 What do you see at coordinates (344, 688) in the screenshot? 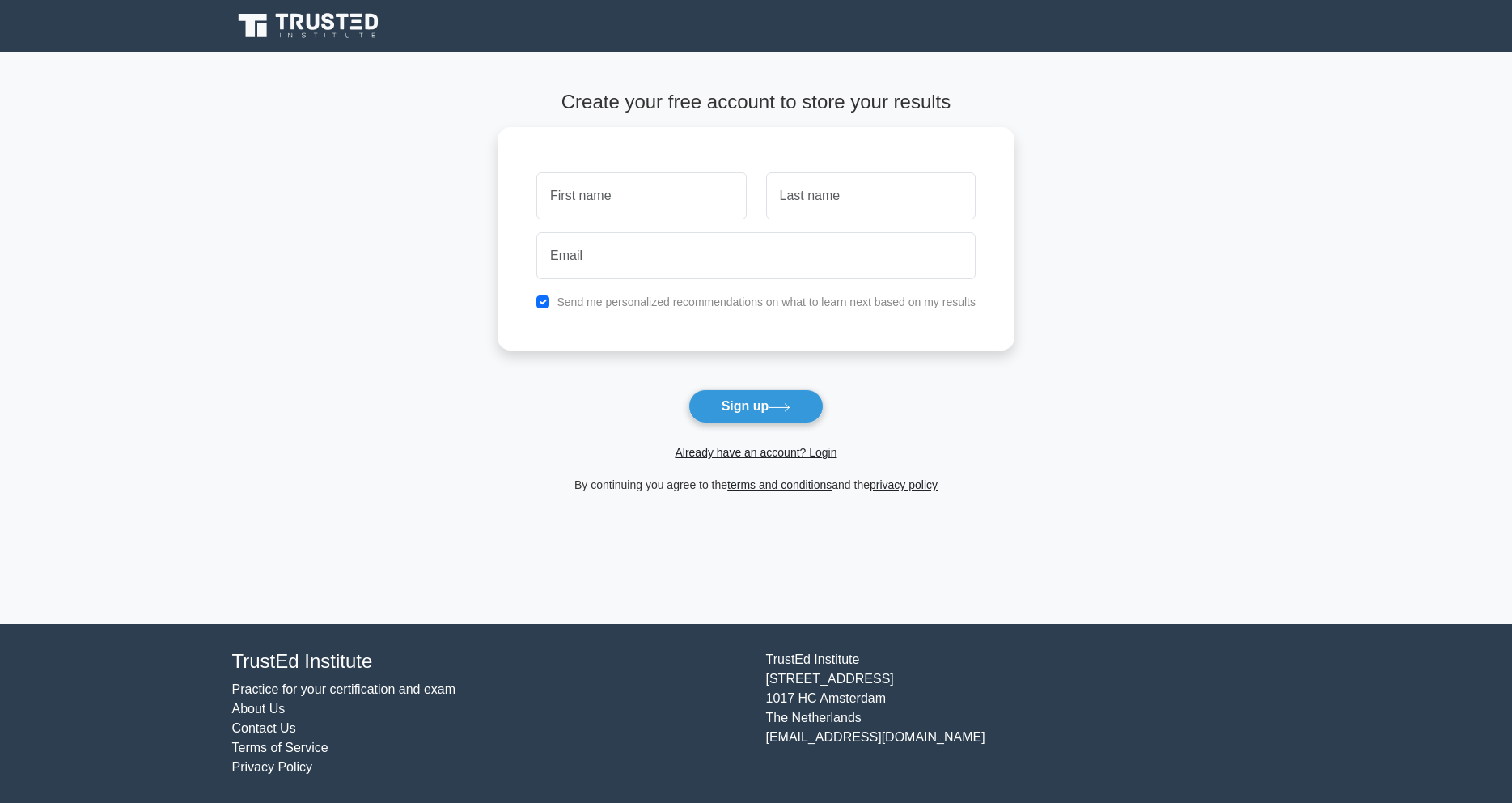
I see `a: Practice for your certification and exam` at bounding box center [344, 688].